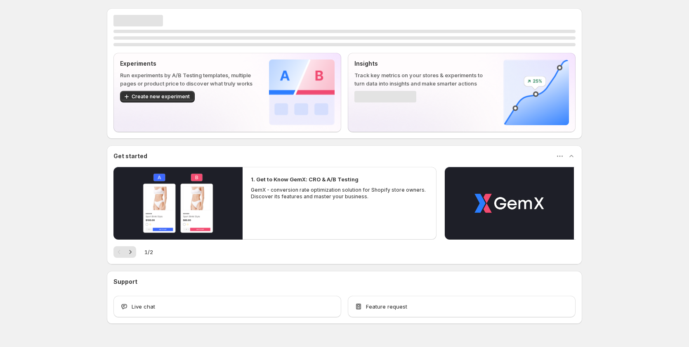 This screenshot has height=347, width=689. I want to click on p: GemX - conversion rate optimization solution for Shopify store owners. Discover its features and ..., so click(340, 193).